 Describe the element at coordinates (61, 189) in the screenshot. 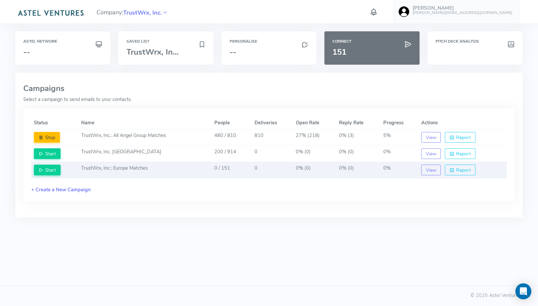

I see `a: + Create a New Campaign` at that location.